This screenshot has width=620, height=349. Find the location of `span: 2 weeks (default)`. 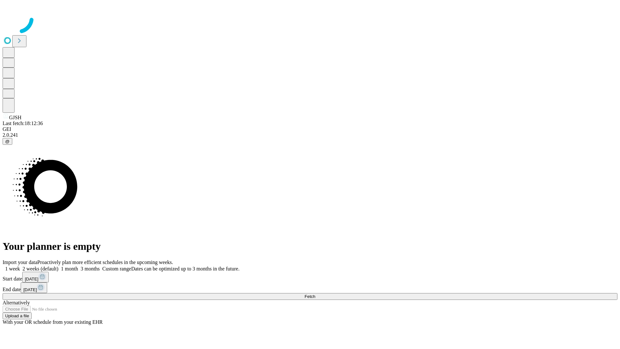

span: 2 weeks (default) is located at coordinates (40, 268).